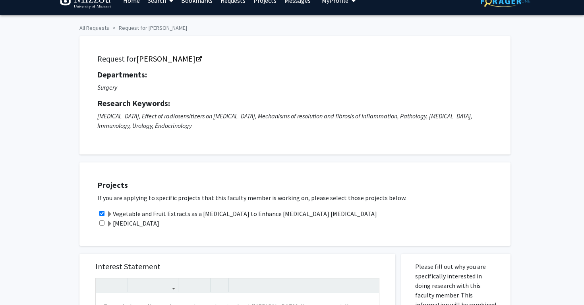  Describe the element at coordinates (292, 26) in the screenshot. I see `ol: breadcrumb` at that location.